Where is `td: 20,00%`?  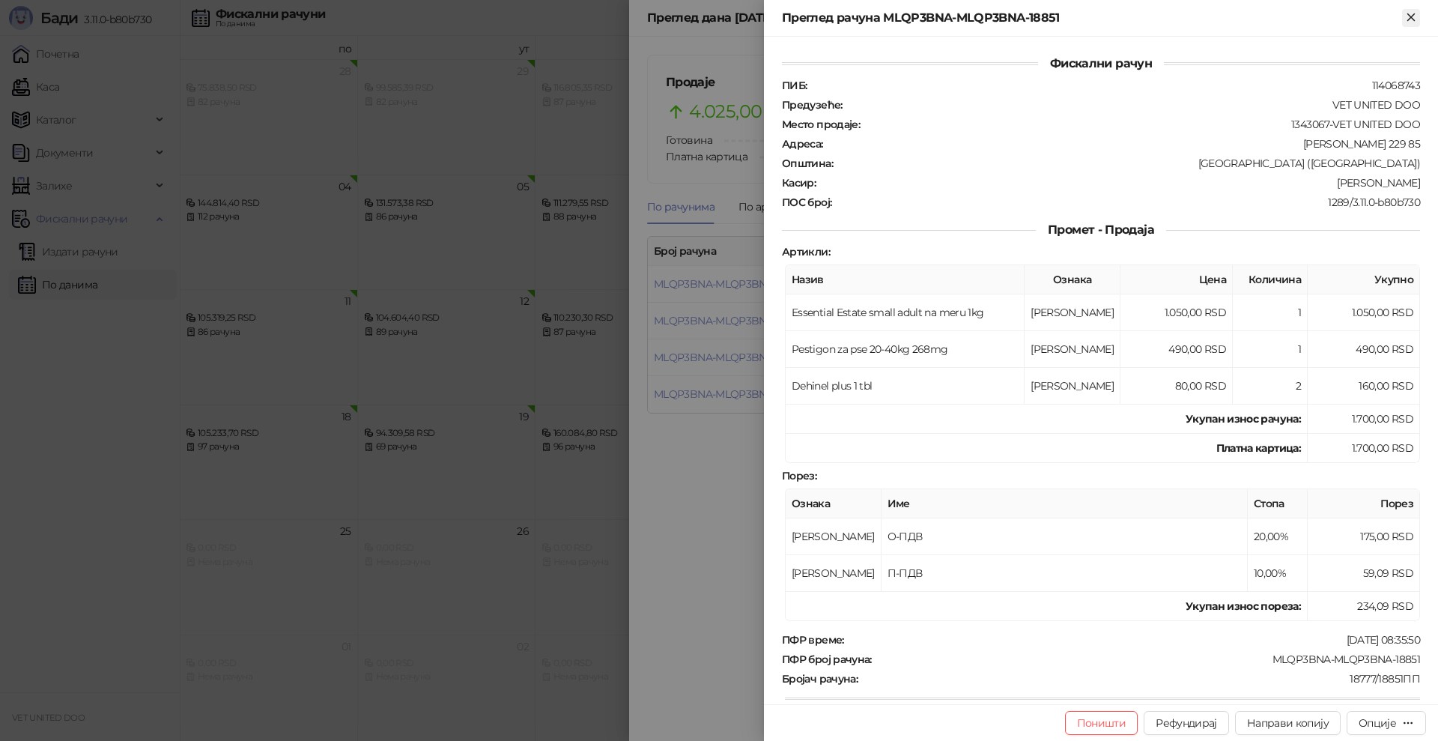 td: 20,00% is located at coordinates (1277, 536).